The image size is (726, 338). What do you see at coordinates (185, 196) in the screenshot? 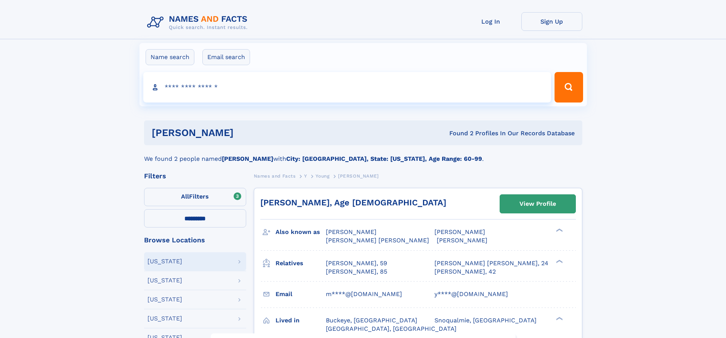
I see `span: All` at bounding box center [185, 196].